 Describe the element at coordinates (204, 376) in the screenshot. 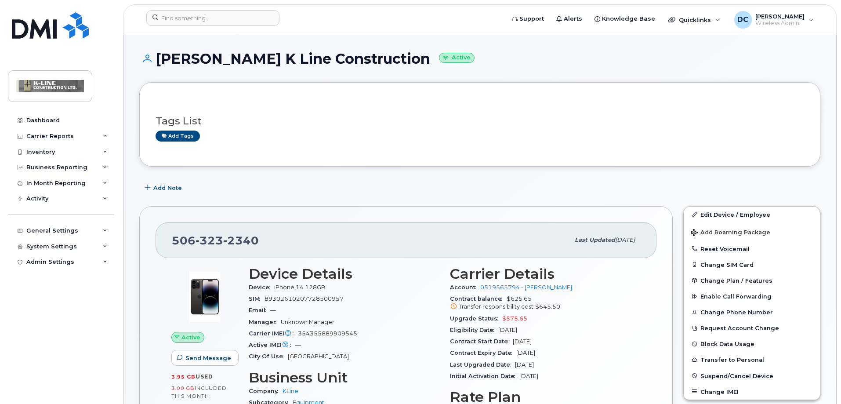

I see `span: used` at that location.